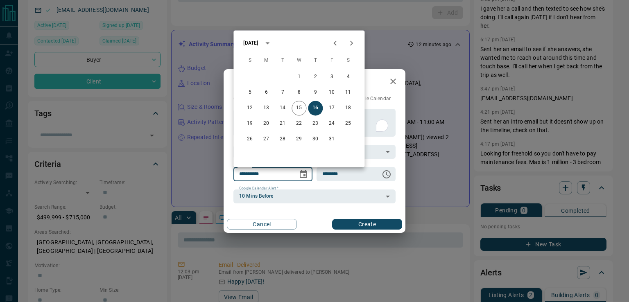 This screenshot has height=302, width=629. Describe the element at coordinates (335, 43) in the screenshot. I see `button: Previous month` at that location.